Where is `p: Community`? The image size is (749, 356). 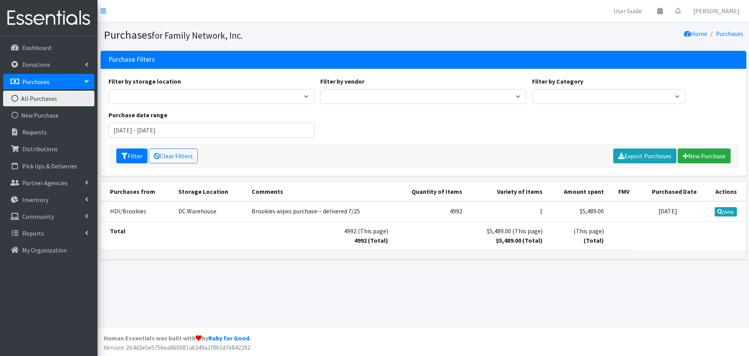 p: Community is located at coordinates (38, 216).